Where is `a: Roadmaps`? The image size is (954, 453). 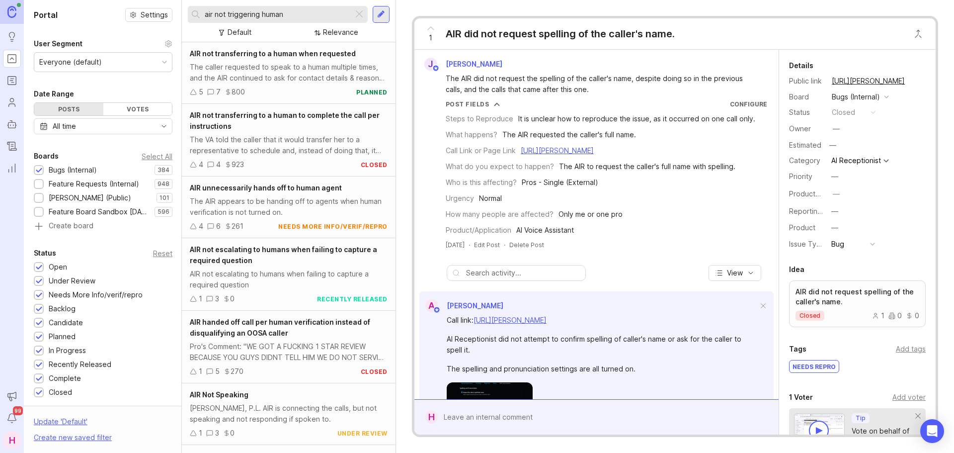
a: Roadmaps is located at coordinates (12, 81).